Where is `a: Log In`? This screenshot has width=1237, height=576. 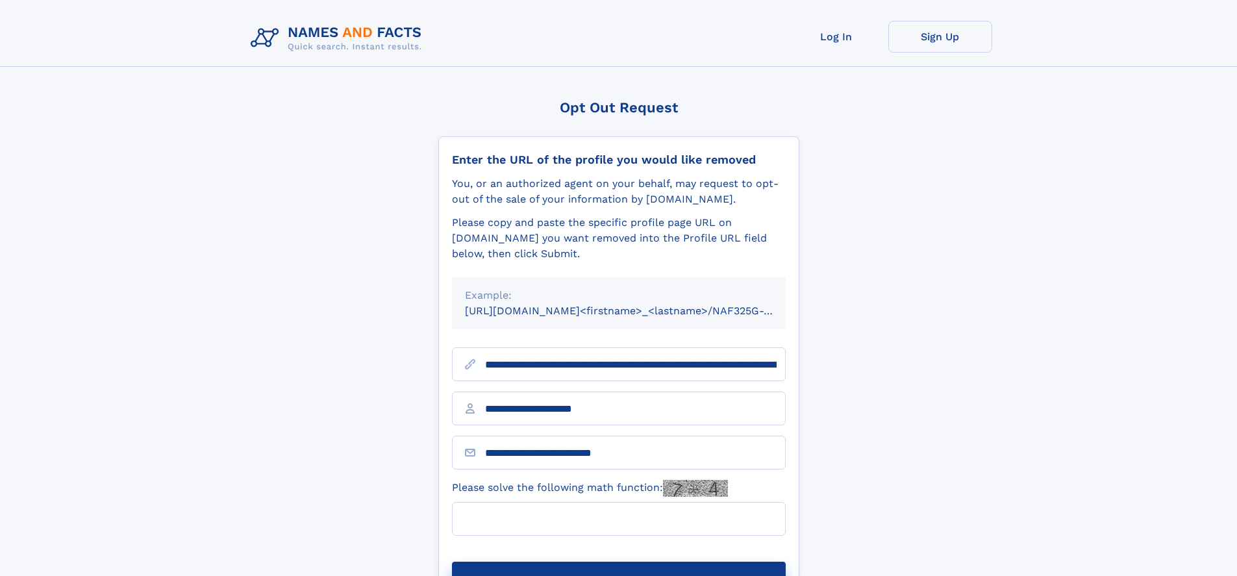 a: Log In is located at coordinates (836, 36).